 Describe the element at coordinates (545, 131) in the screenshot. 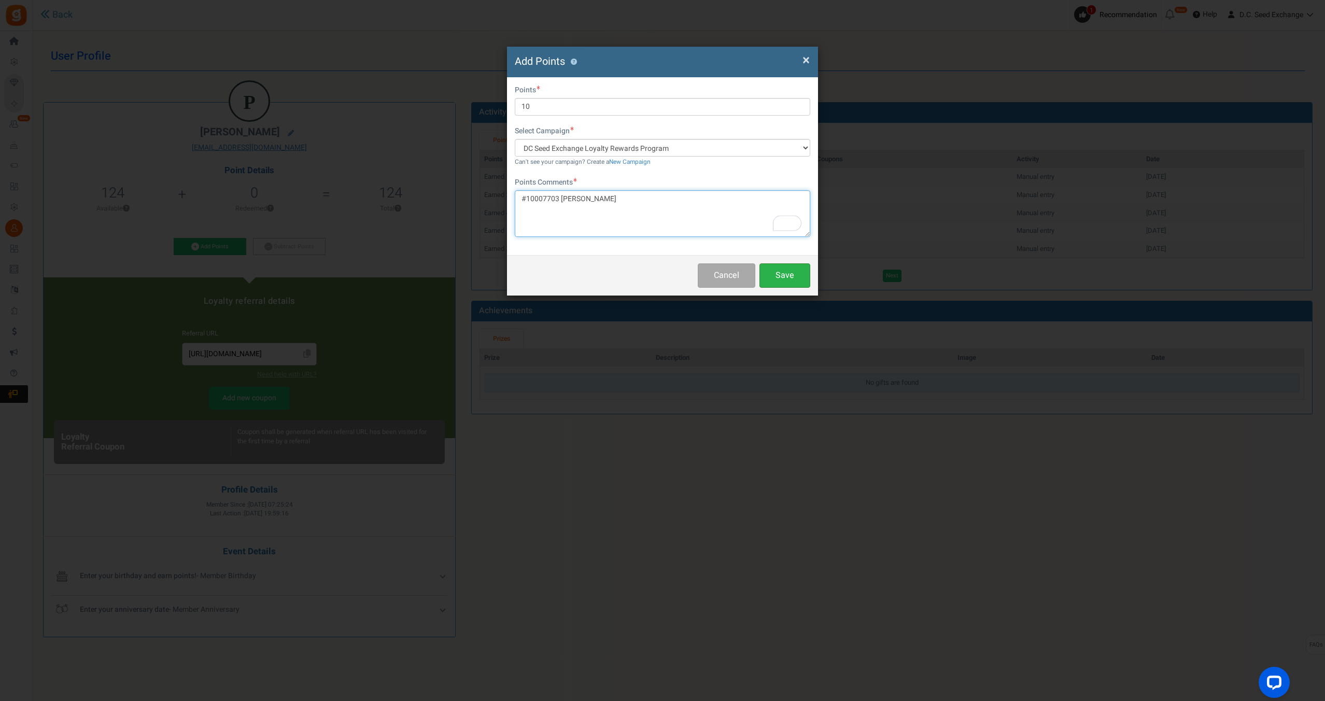

I see `label: Select Campaign` at that location.